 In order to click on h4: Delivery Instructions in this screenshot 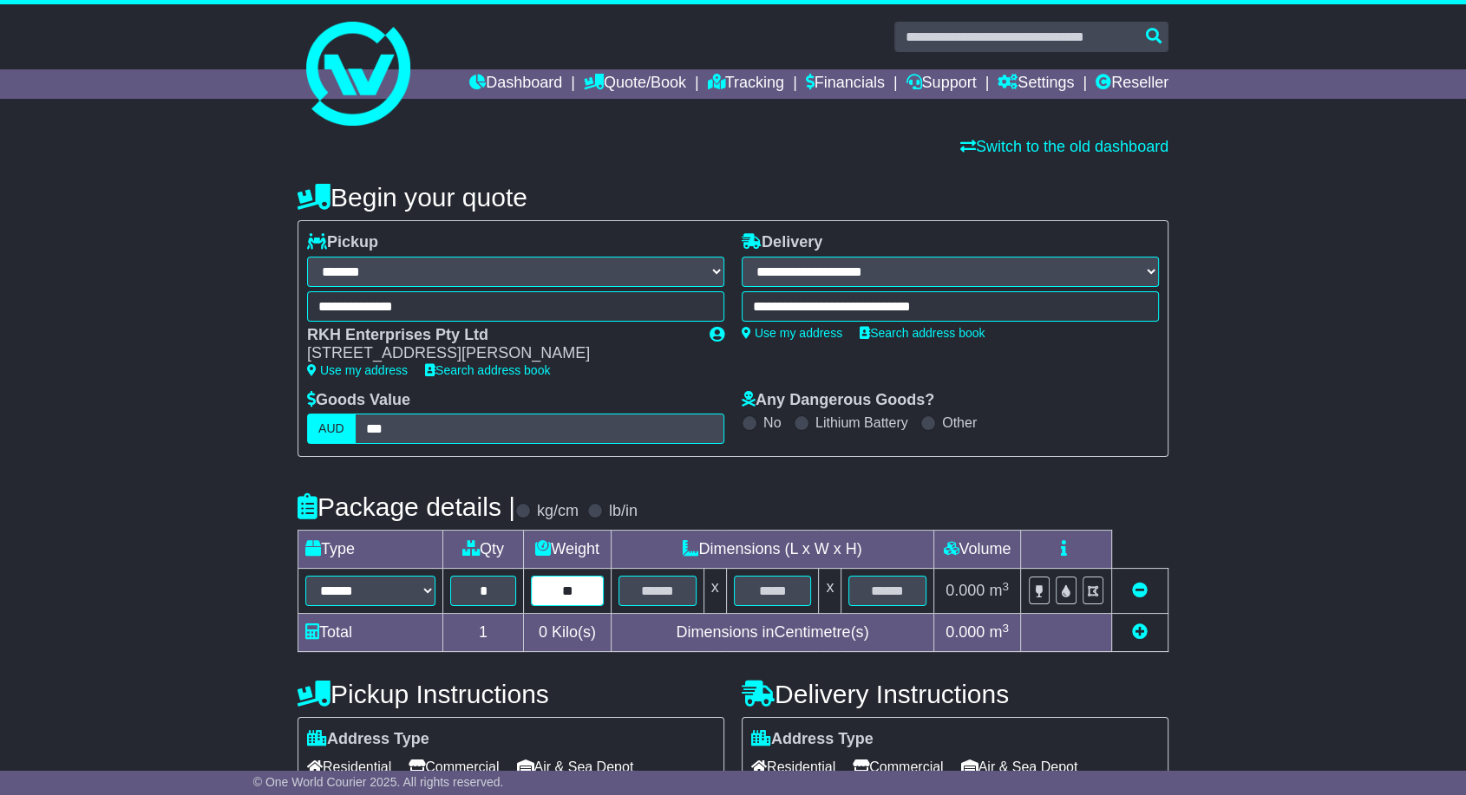, I will do `click(955, 694)`.